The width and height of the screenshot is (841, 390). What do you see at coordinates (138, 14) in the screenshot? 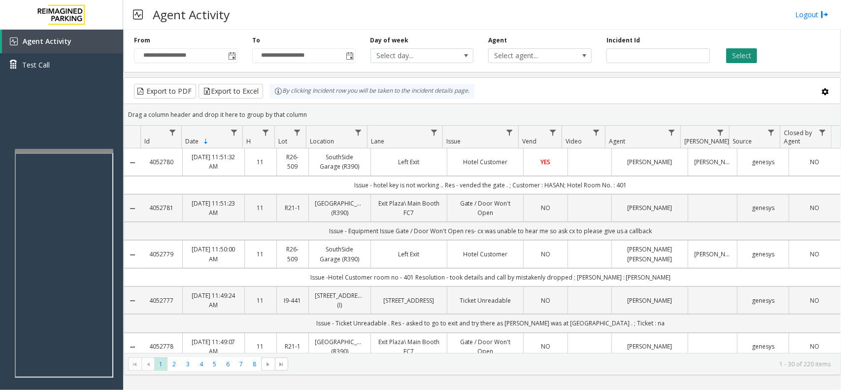
I see `img: pageIcon` at bounding box center [138, 14].